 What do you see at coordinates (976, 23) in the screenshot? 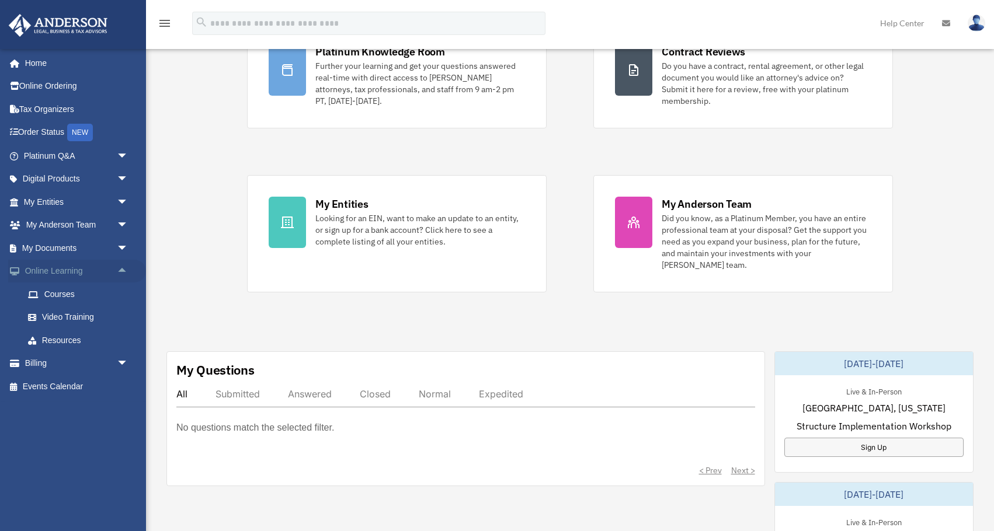
I see `img: User Pic` at bounding box center [976, 23].